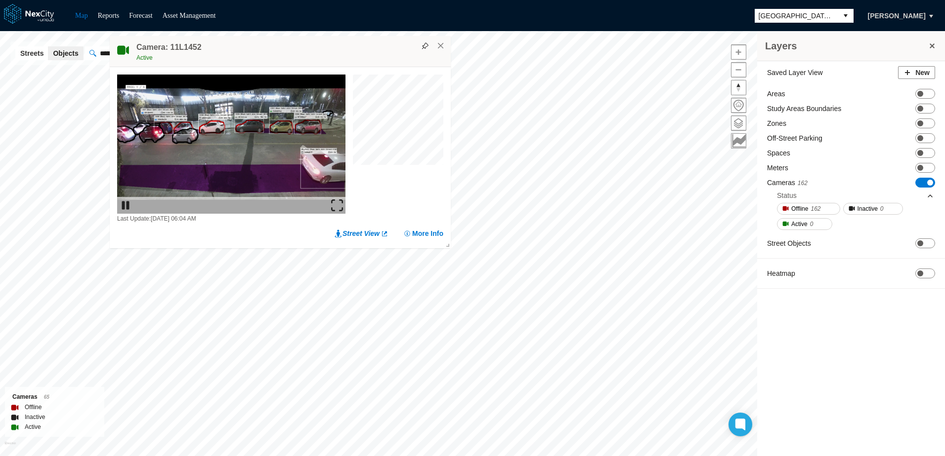 The image size is (945, 456). I want to click on label: Areas, so click(776, 94).